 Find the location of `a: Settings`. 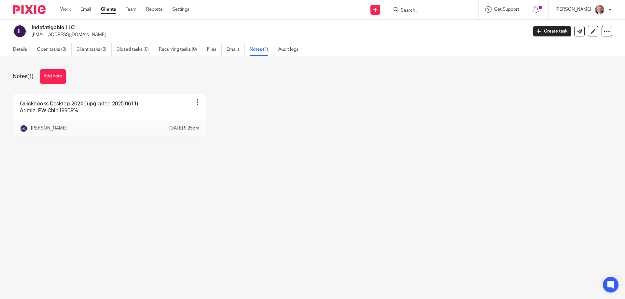

a: Settings is located at coordinates (181, 9).